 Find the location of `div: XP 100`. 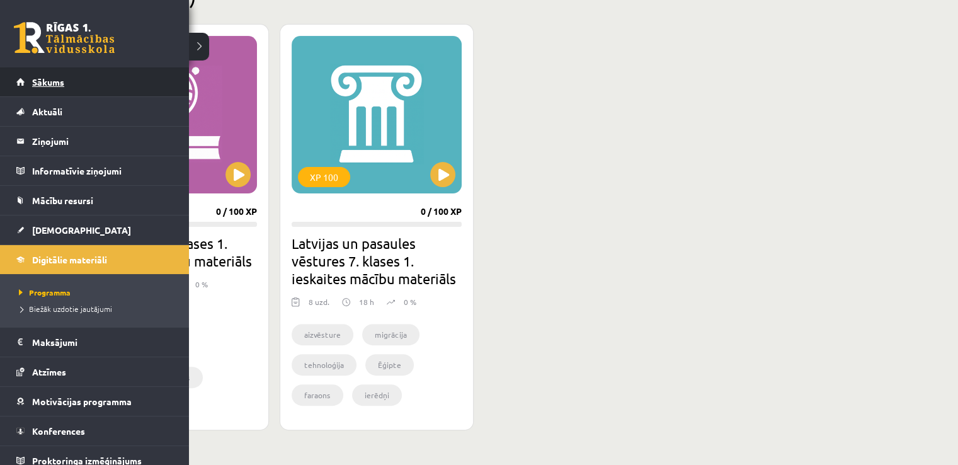

div: XP 100 is located at coordinates (324, 177).